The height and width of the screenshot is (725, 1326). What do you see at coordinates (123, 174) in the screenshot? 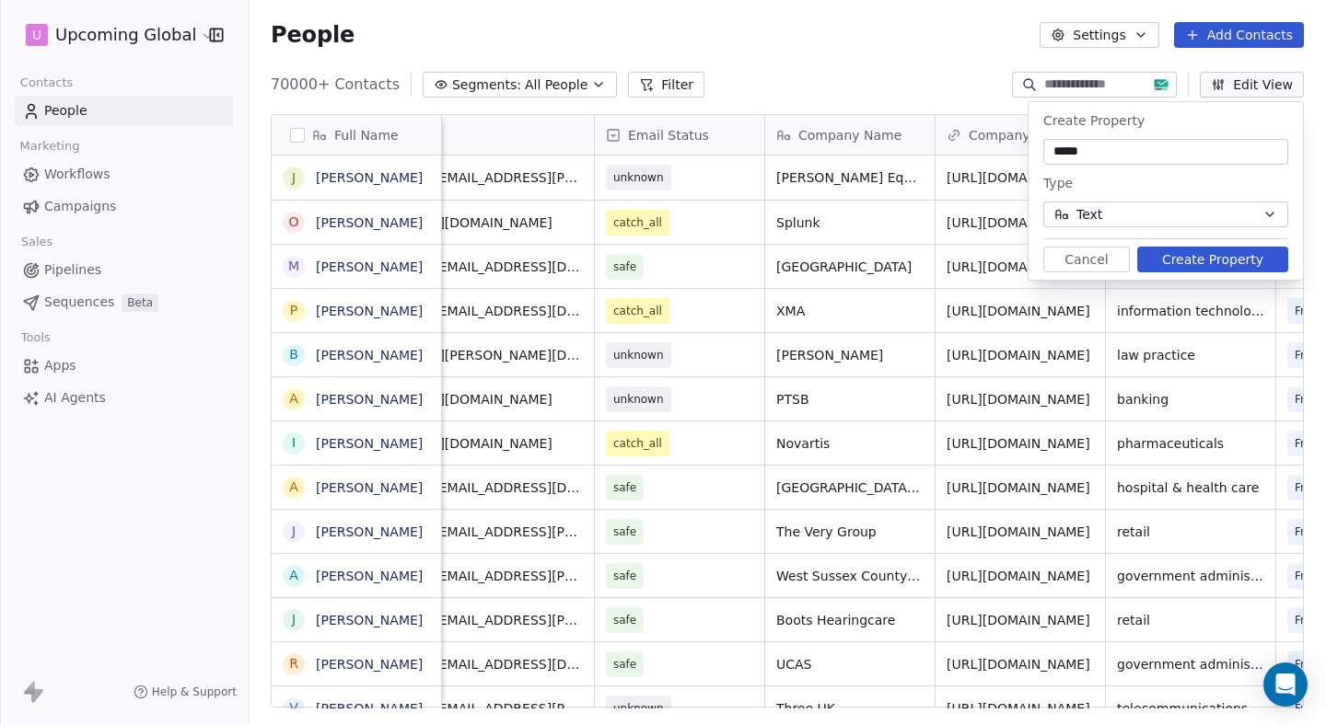
I see `a: Workflows` at bounding box center [123, 174].